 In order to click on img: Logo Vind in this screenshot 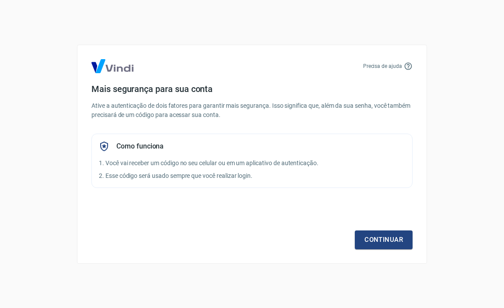, I will do `click(113, 66)`.